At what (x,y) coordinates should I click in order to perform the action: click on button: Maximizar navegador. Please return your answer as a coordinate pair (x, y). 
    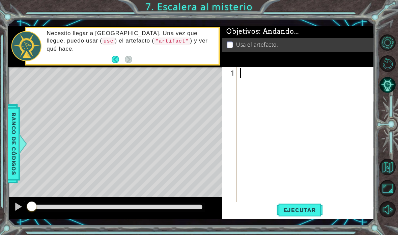
    Looking at the image, I should click on (388, 188).